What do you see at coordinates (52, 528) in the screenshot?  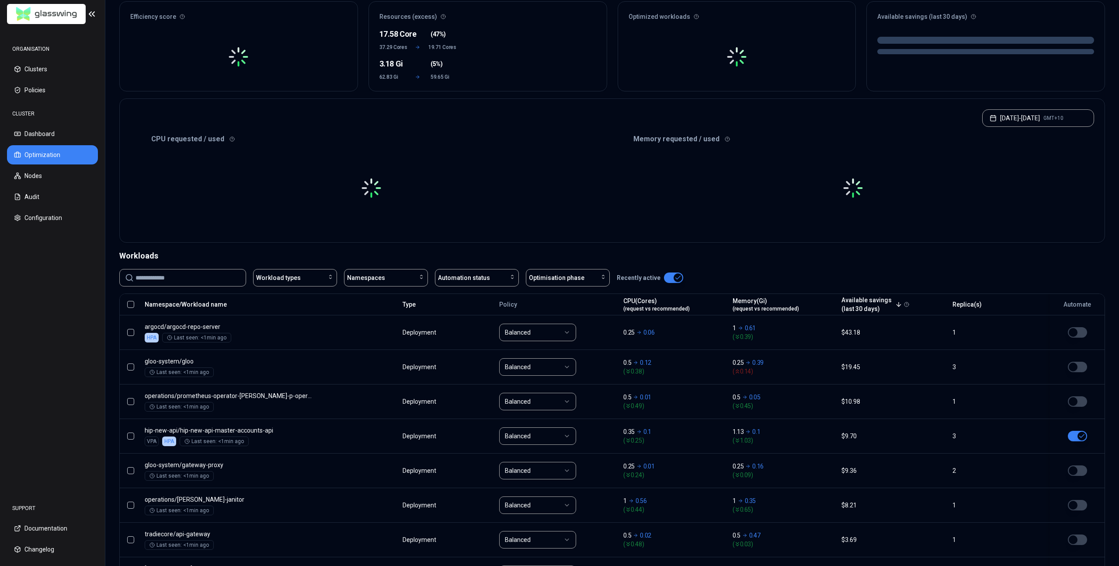 I see `button: Documentation` at bounding box center [52, 528].